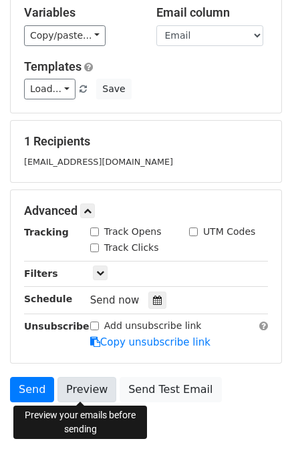  Describe the element at coordinates (53, 66) in the screenshot. I see `a: Templates` at that location.